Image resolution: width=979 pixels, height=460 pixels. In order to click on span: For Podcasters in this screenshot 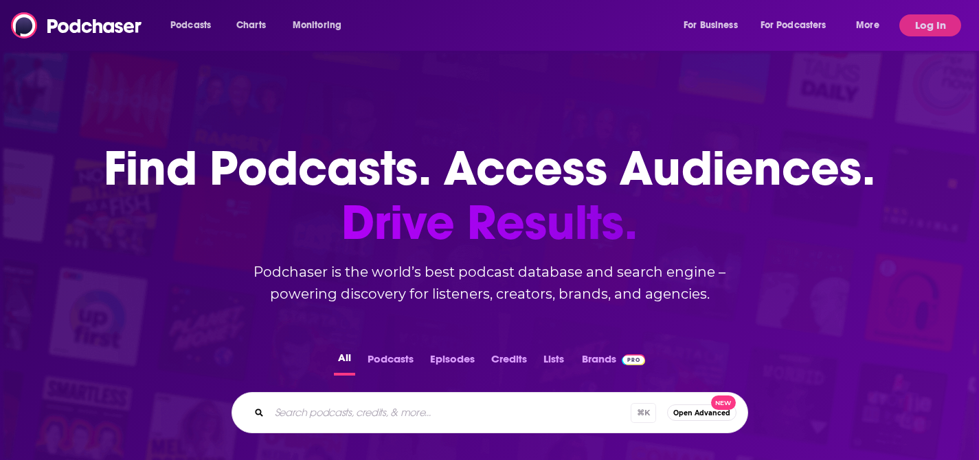, I will do `click(794, 25)`.